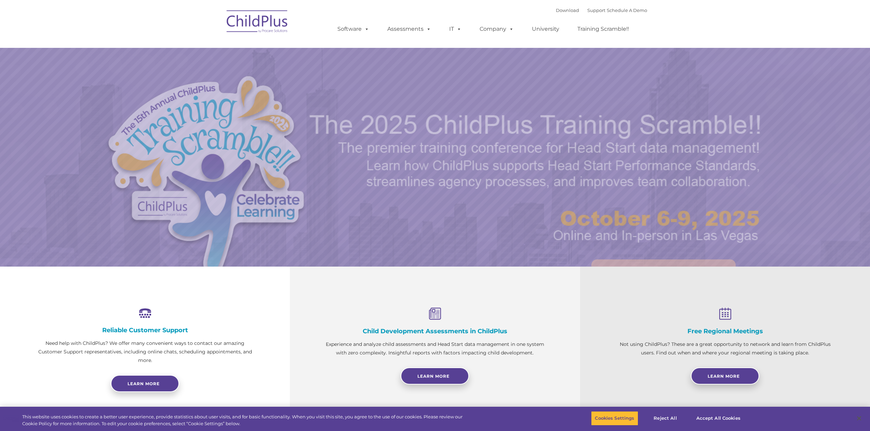  What do you see at coordinates (435, 331) in the screenshot?
I see `h4: Child Development Assessments in ChildPlus` at bounding box center [435, 331].